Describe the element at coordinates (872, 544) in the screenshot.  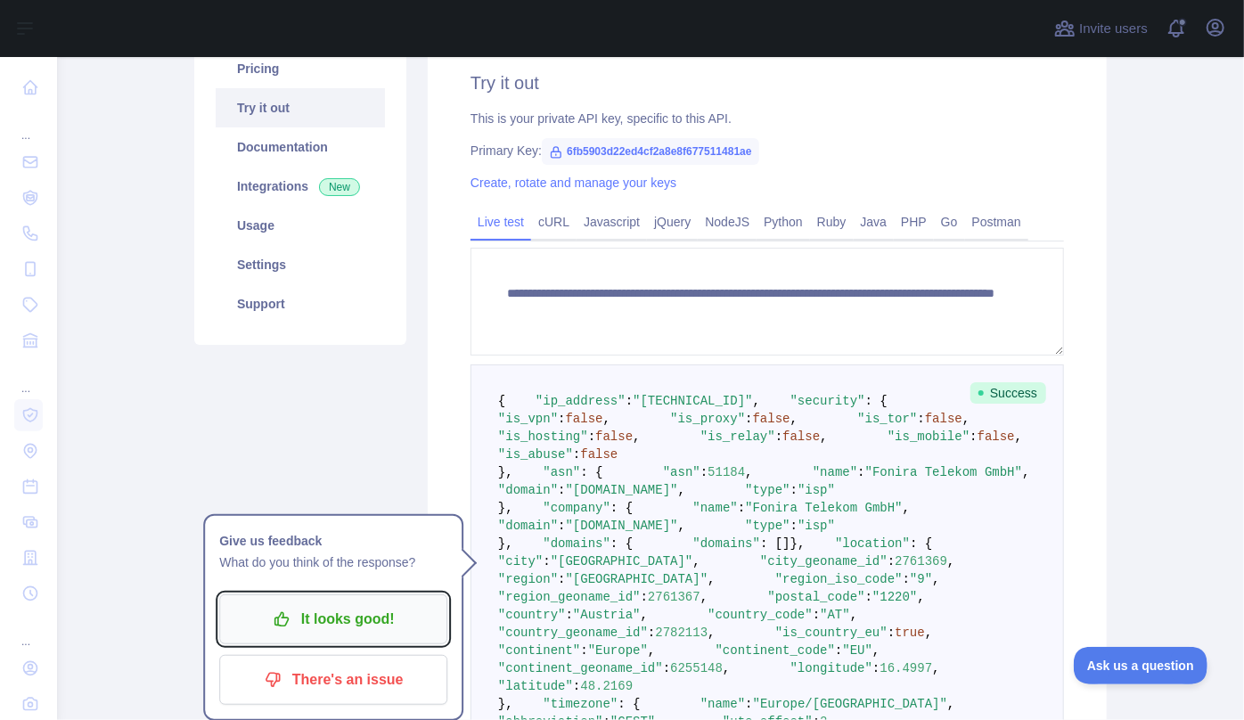
I see `span: "location"` at that location.